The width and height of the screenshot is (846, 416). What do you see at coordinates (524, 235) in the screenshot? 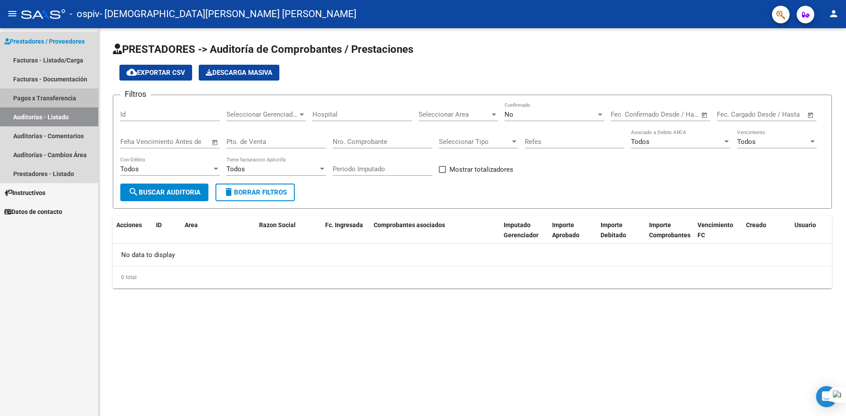
I see `datatable-header-cell: Imputado Gerenciador` at bounding box center [524, 235].